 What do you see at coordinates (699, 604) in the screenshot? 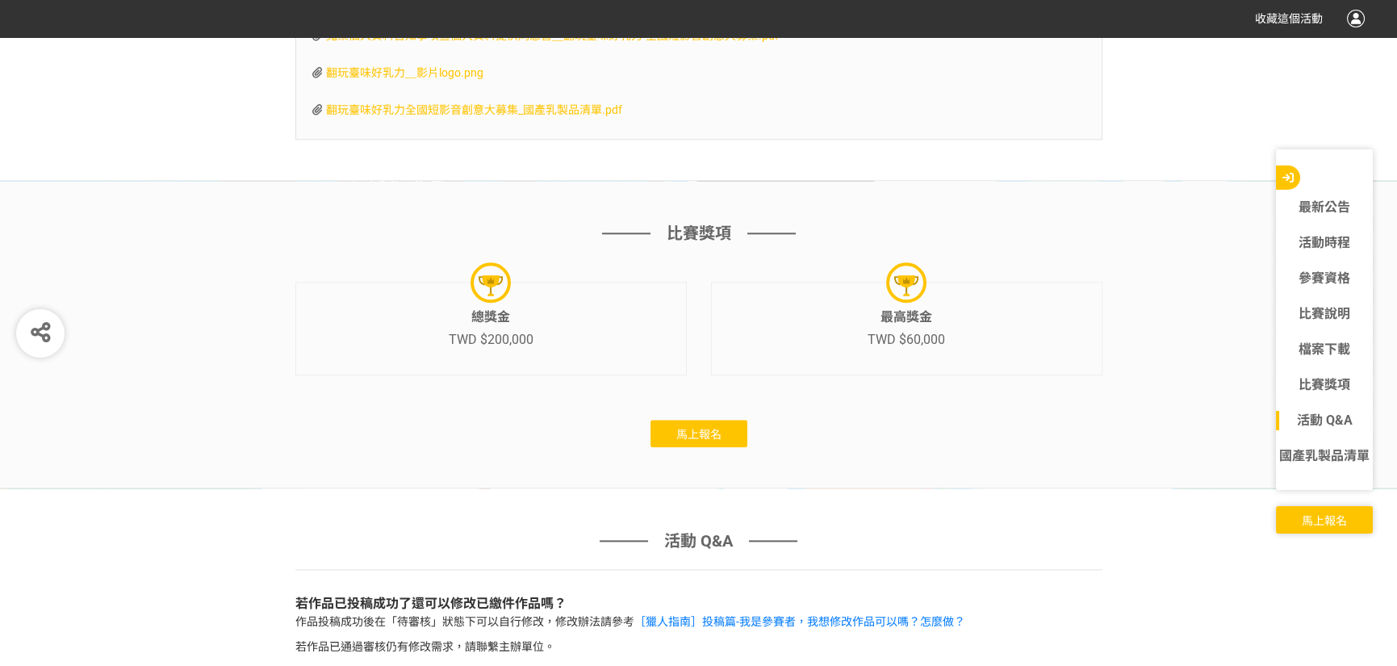
I see `div: 若作品已投稿成功了還可以修改已繳件作品嗎？` at bounding box center [699, 604].